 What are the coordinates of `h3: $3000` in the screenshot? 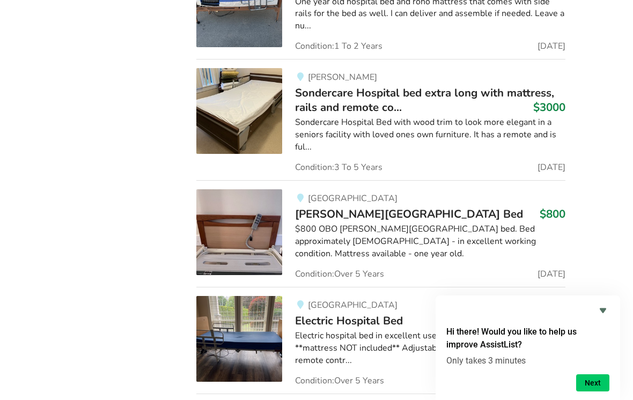 It's located at (550, 107).